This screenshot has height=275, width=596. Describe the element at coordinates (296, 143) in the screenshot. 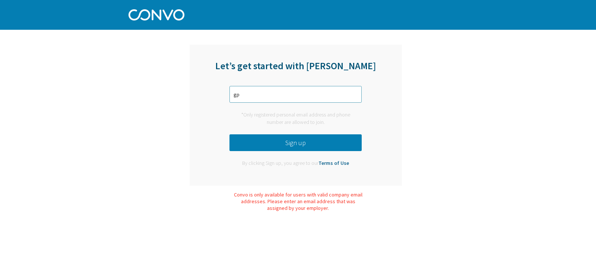

I see `button: Sign up` at that location.